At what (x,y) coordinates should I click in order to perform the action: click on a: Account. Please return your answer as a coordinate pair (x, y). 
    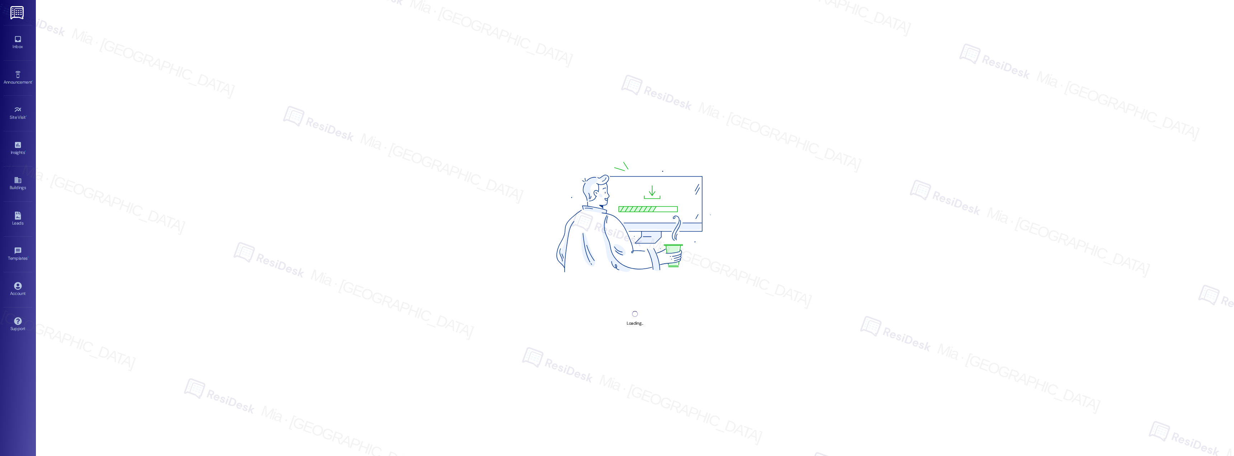
    Looking at the image, I should click on (18, 289).